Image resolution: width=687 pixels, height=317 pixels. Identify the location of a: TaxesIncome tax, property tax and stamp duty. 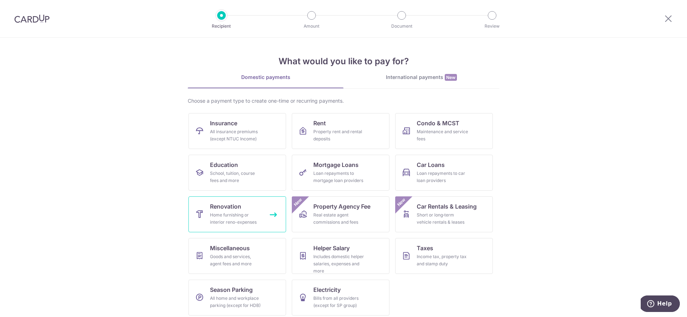
(444, 256).